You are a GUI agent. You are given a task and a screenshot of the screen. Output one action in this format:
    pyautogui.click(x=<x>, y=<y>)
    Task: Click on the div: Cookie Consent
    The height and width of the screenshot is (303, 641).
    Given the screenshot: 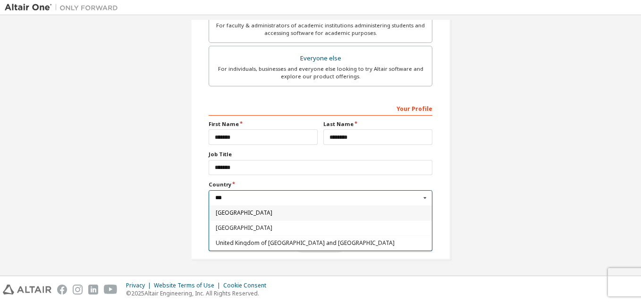 What is the action you would take?
    pyautogui.click(x=247, y=286)
    